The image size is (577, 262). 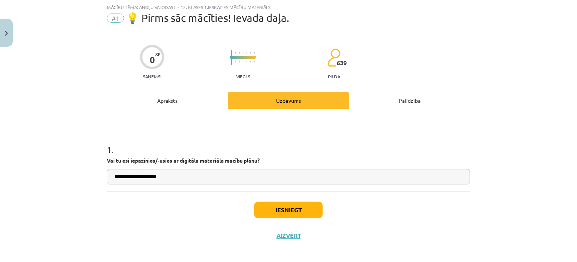 I want to click on div: Mācību tēma: Angļu valodas ii - 12. klases 1.ieskaites mācību materiāls, so click(x=289, y=7).